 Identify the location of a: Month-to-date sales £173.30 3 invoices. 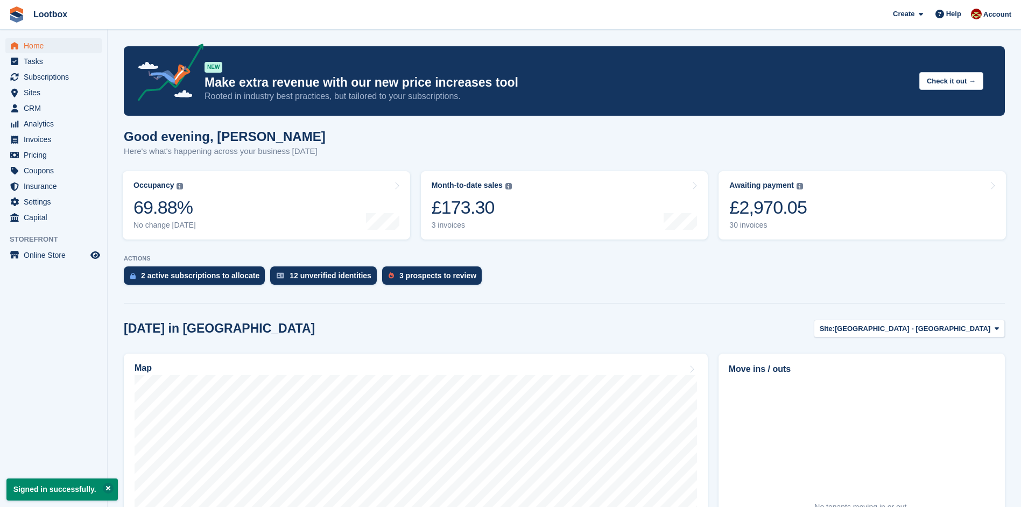
(565, 205).